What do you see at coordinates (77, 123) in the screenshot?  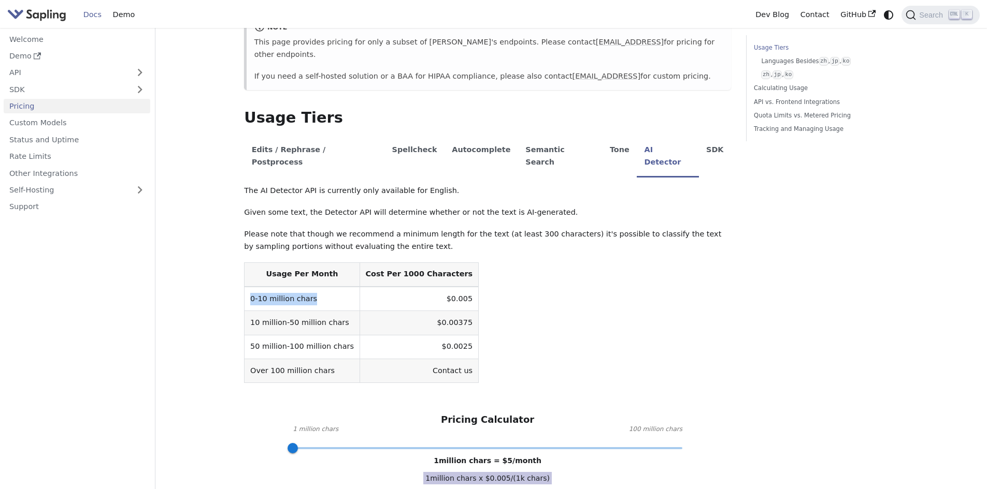 I see `a: Custom Models` at bounding box center [77, 123].